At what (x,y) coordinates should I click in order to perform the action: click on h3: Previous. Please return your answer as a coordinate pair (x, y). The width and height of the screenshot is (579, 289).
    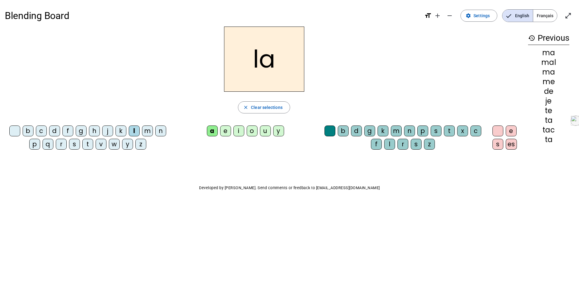
    Looking at the image, I should click on (549, 38).